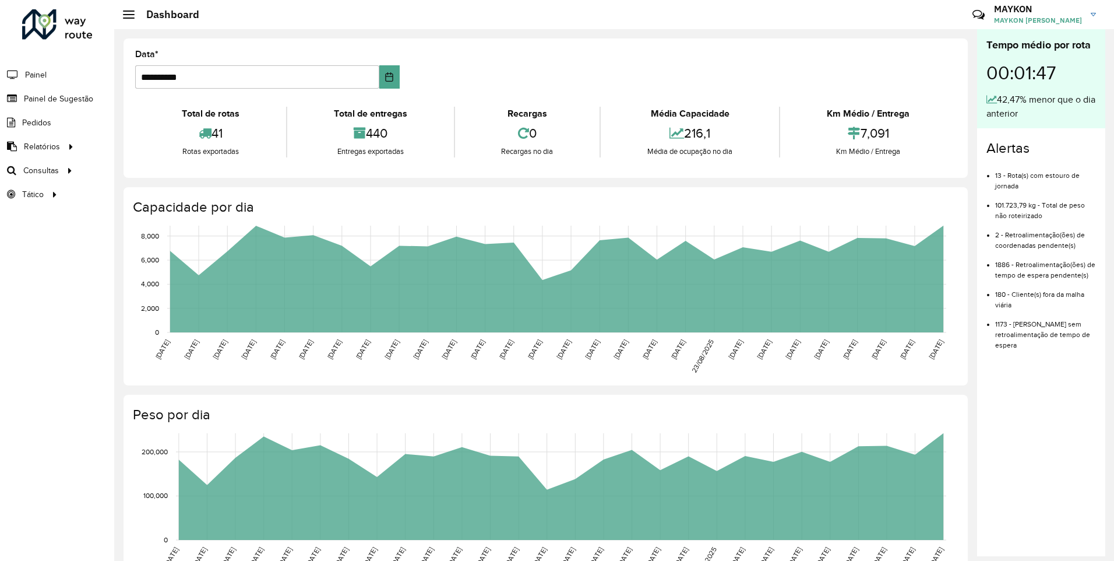 The image size is (1114, 561). Describe the element at coordinates (58, 99) in the screenshot. I see `span: Painel de Sugestão` at that location.